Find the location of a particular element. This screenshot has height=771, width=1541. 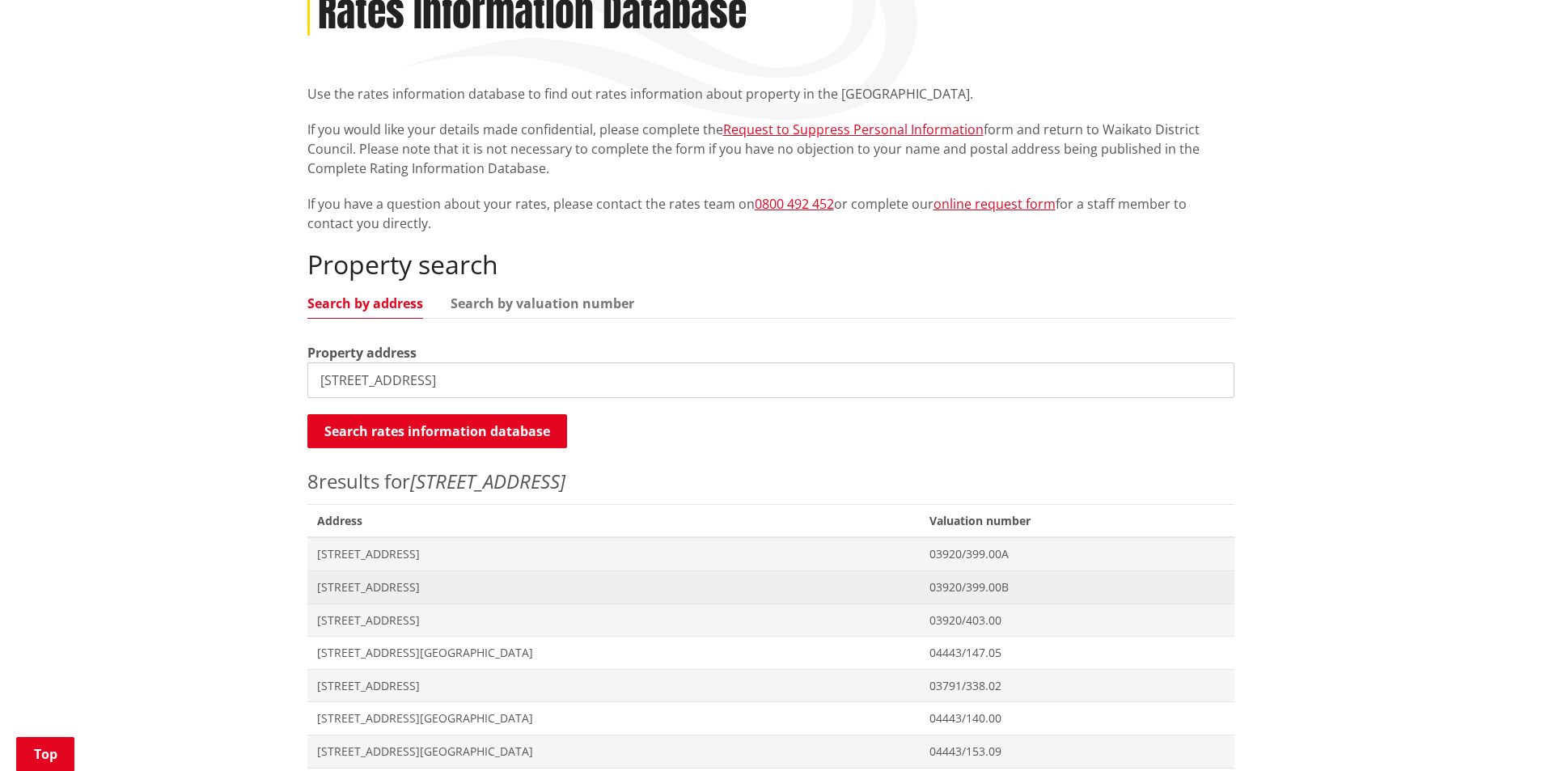

span: 03920/399.00A is located at coordinates (1077, 554).